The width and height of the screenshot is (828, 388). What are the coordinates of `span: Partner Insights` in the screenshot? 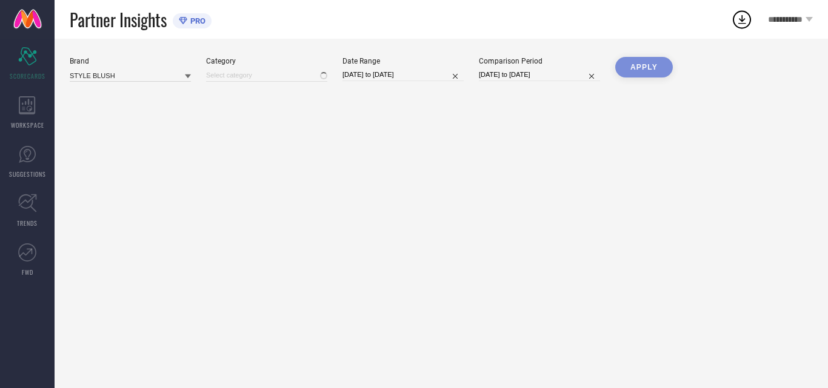 It's located at (118, 19).